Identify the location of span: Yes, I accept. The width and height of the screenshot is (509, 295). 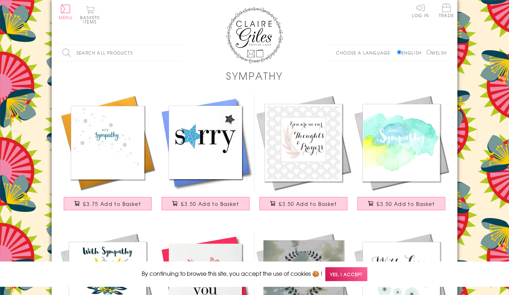
(346, 274).